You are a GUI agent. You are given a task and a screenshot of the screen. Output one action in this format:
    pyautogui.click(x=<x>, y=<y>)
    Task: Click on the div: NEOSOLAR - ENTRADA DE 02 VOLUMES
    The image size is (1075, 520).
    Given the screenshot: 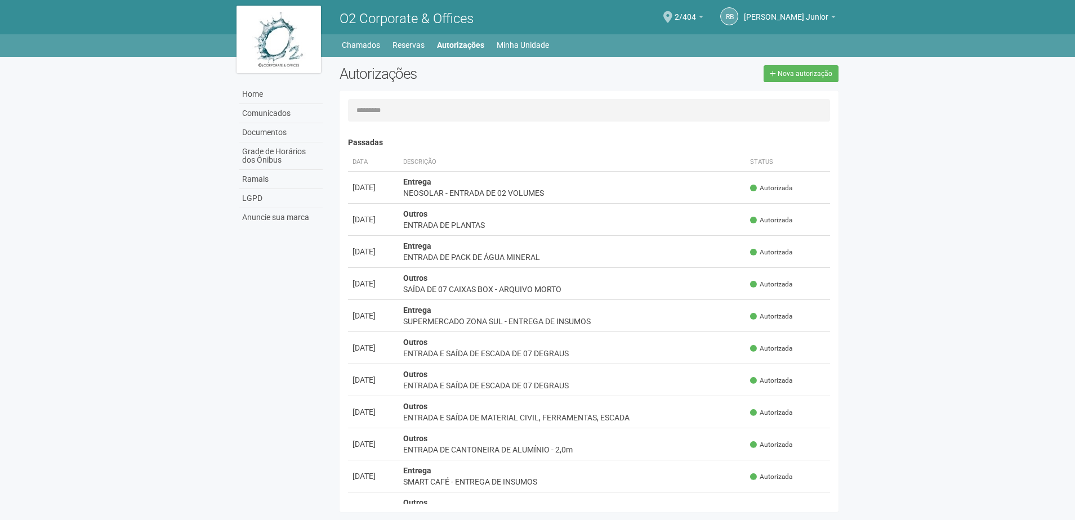 What is the action you would take?
    pyautogui.click(x=572, y=193)
    